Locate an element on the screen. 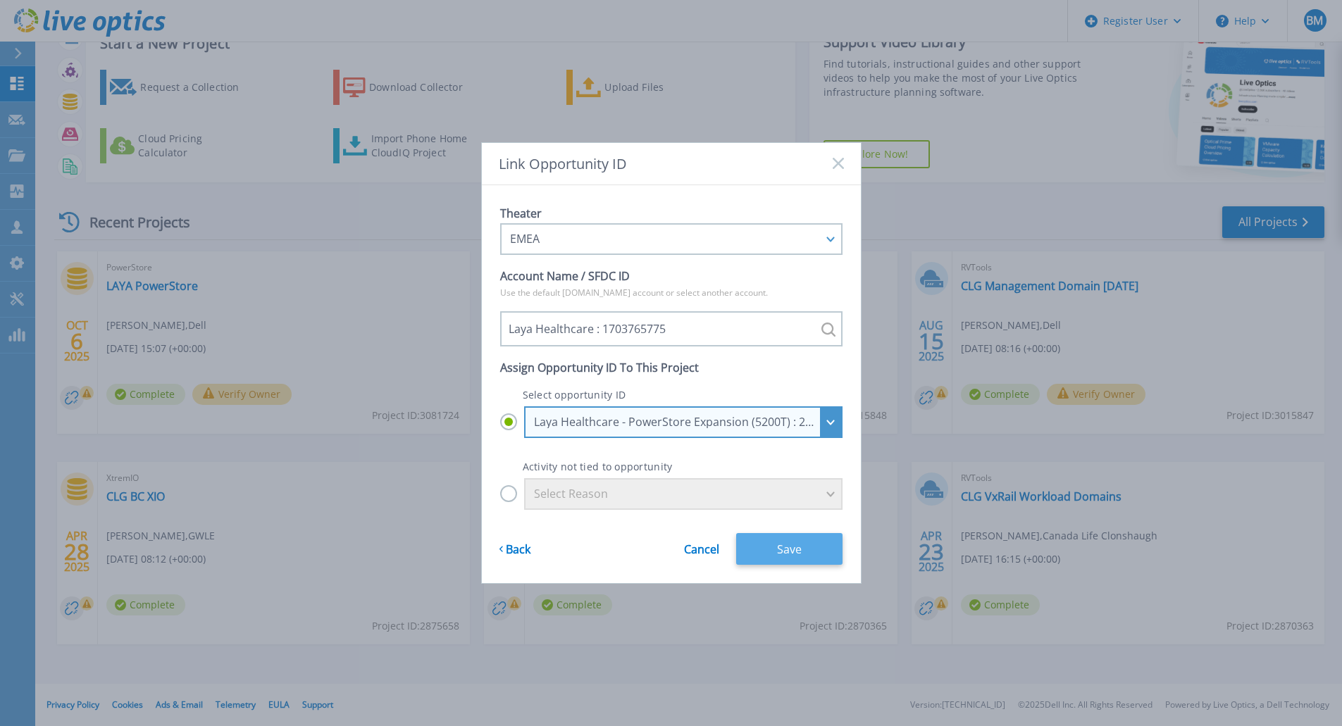  p: Theater is located at coordinates (671, 213).